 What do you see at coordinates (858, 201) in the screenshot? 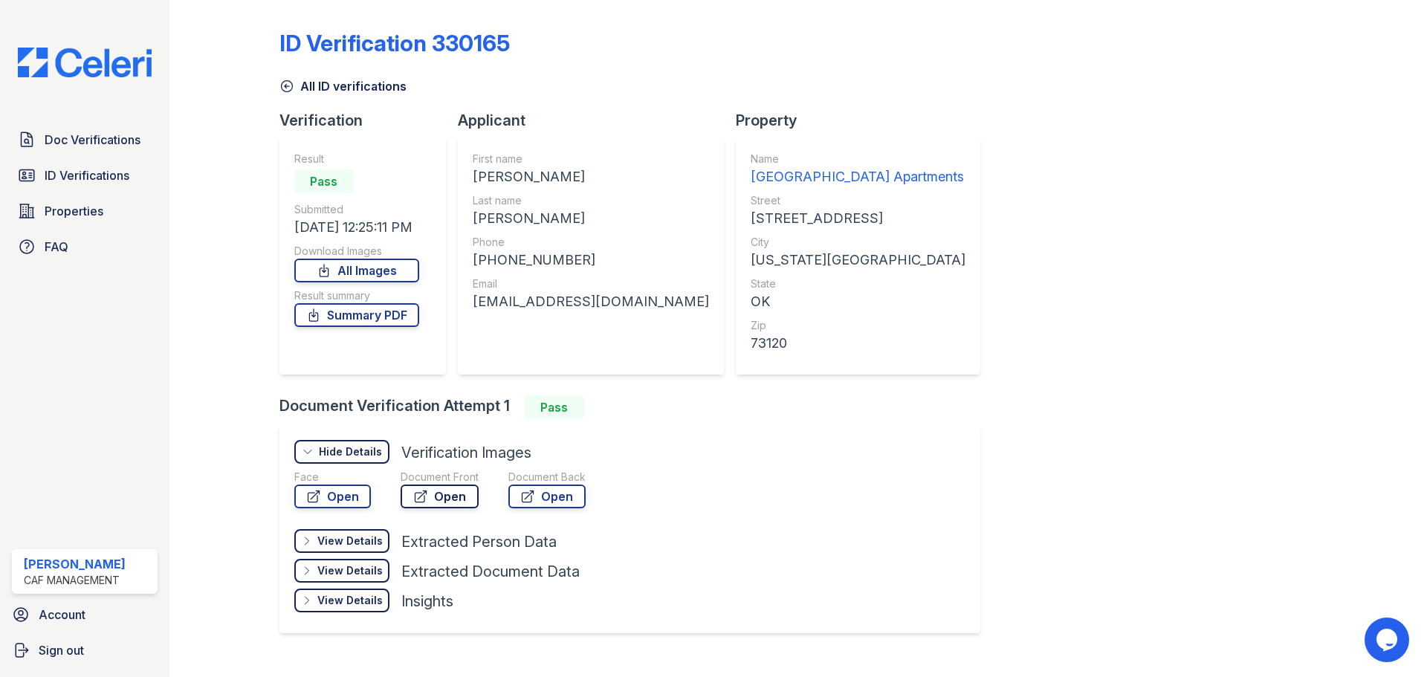
I see `div: Street` at bounding box center [858, 201].